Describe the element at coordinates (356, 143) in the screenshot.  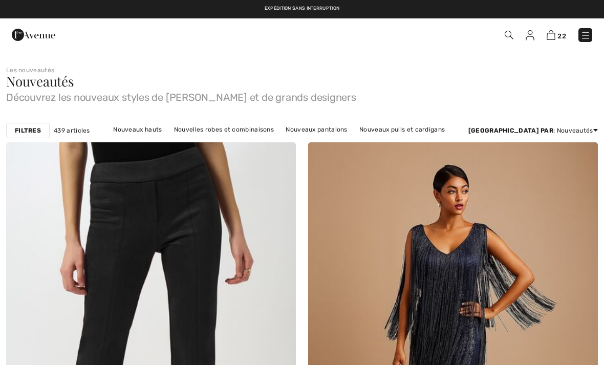
I see `a: Nouveaux vêtements d'extérieur` at that location.